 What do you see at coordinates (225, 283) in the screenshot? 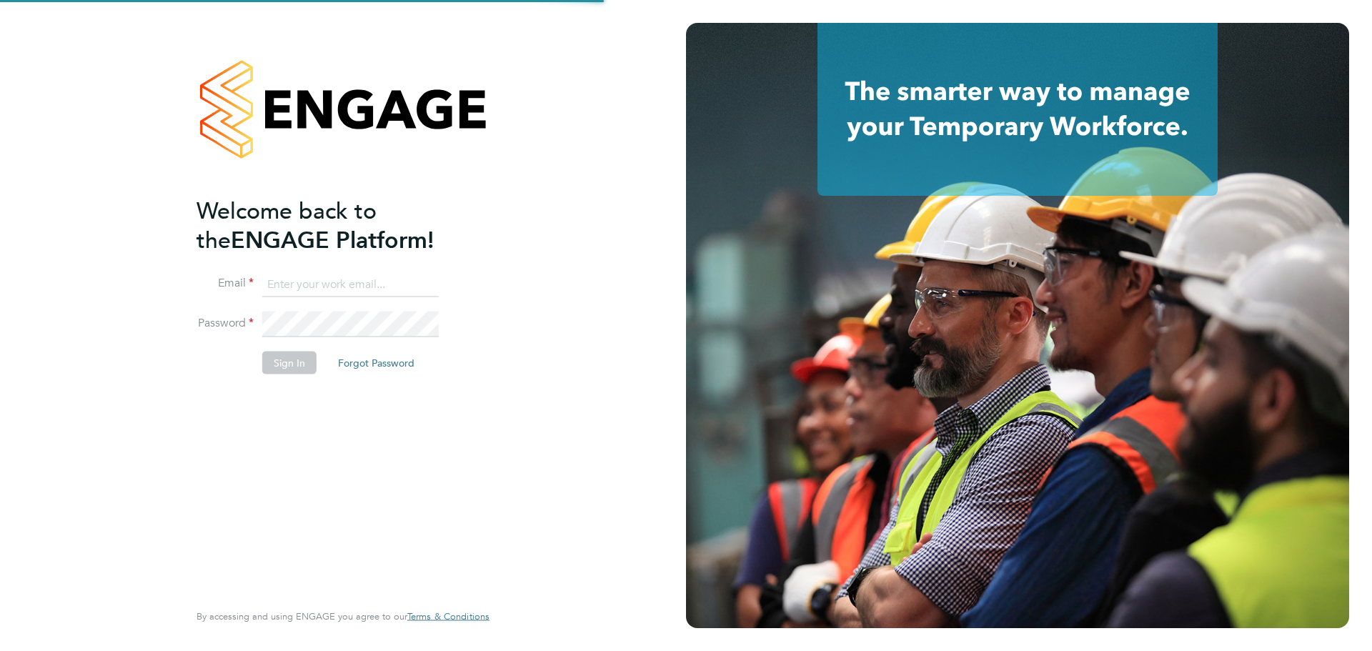
I see `label: Email` at bounding box center [225, 283].